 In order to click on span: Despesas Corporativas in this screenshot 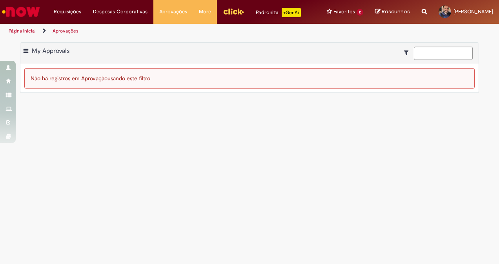, I will do `click(120, 12)`.